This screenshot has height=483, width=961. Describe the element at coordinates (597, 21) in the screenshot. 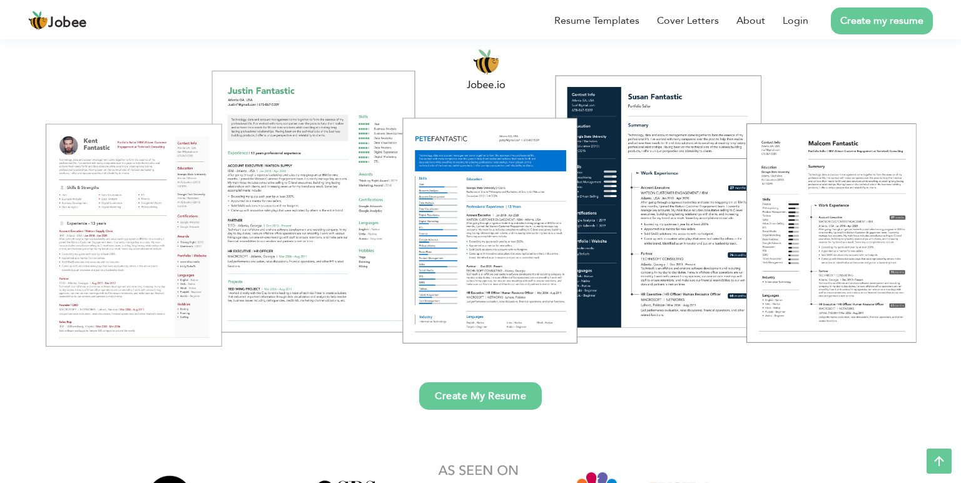

I see `a: Resume Templates` at that location.